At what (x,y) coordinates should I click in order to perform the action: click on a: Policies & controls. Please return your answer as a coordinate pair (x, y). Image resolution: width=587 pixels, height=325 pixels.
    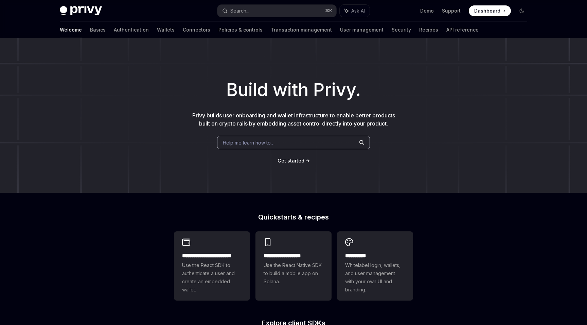
    Looking at the image, I should click on (240, 30).